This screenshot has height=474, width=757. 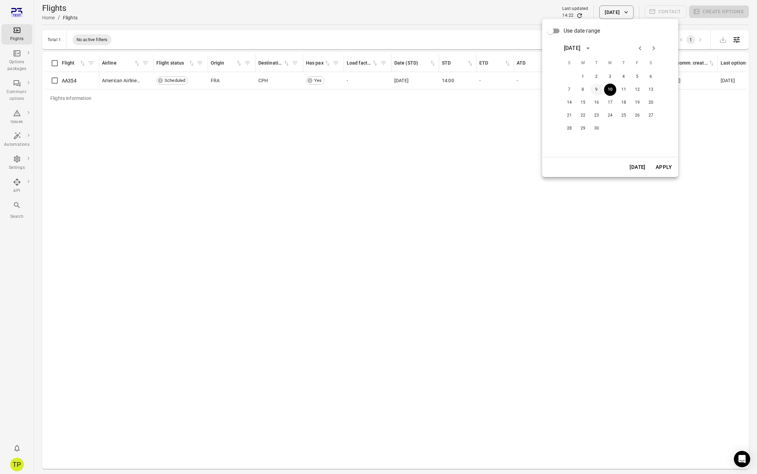 What do you see at coordinates (597, 63) in the screenshot?
I see `span: Tuesday` at bounding box center [597, 63].